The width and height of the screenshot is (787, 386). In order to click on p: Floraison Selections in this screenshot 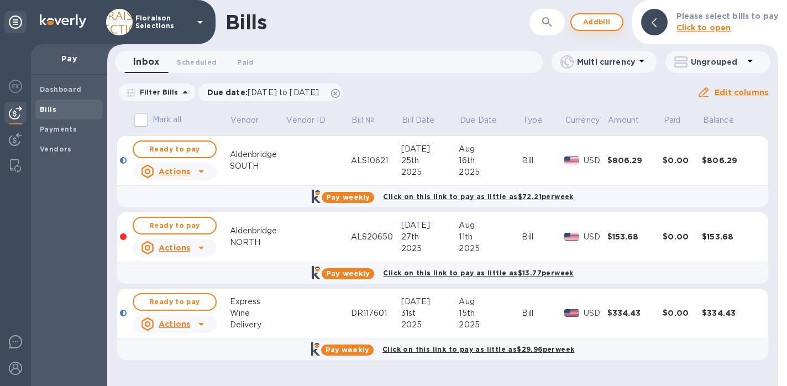, I will do `click(163, 22)`.